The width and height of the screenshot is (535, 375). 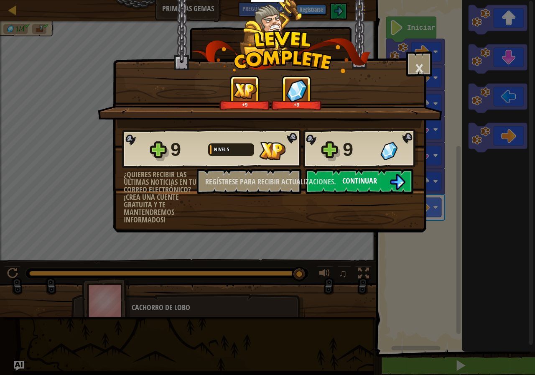 I want to click on font: ¿Quieres recibir las últimas noticias en tu correo electrónico? ¡Crea una cuente gratuita y te ma..., so click(x=160, y=197).